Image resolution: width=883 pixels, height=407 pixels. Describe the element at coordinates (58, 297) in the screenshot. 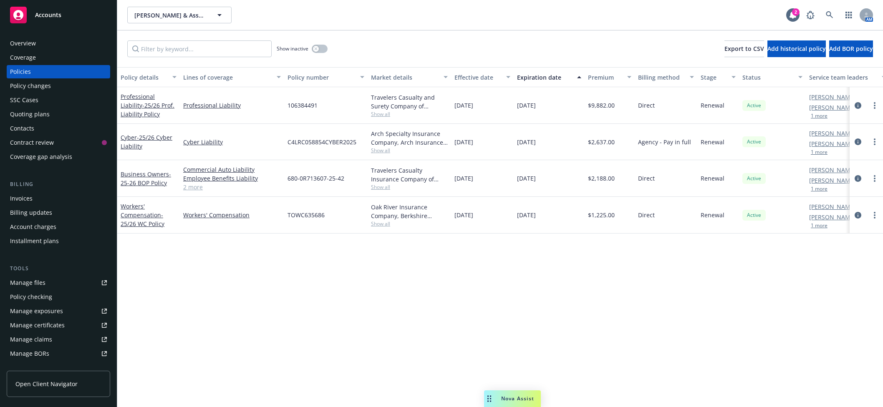

I see `a: Policy checking` at that location.